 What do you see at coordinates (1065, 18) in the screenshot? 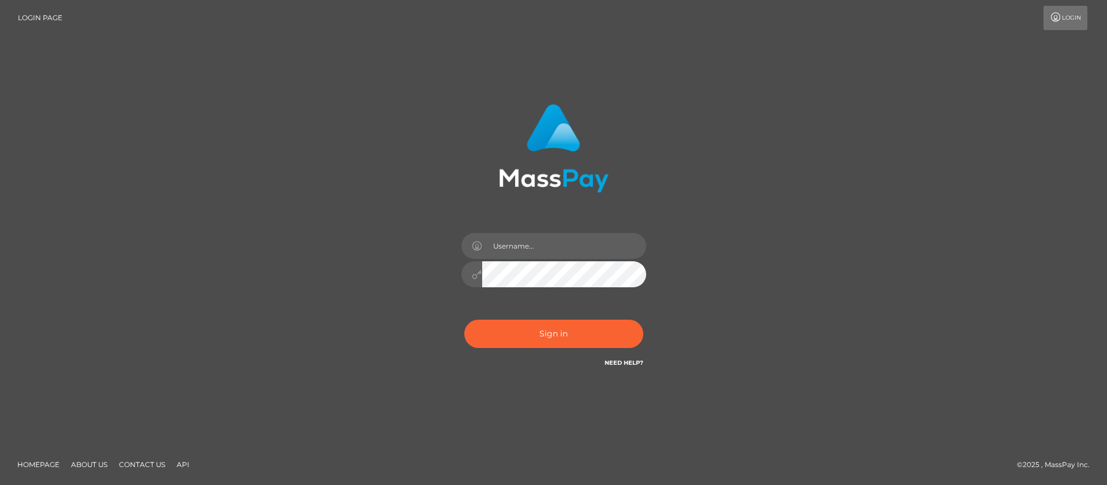
I see `a: Login` at bounding box center [1065, 18].